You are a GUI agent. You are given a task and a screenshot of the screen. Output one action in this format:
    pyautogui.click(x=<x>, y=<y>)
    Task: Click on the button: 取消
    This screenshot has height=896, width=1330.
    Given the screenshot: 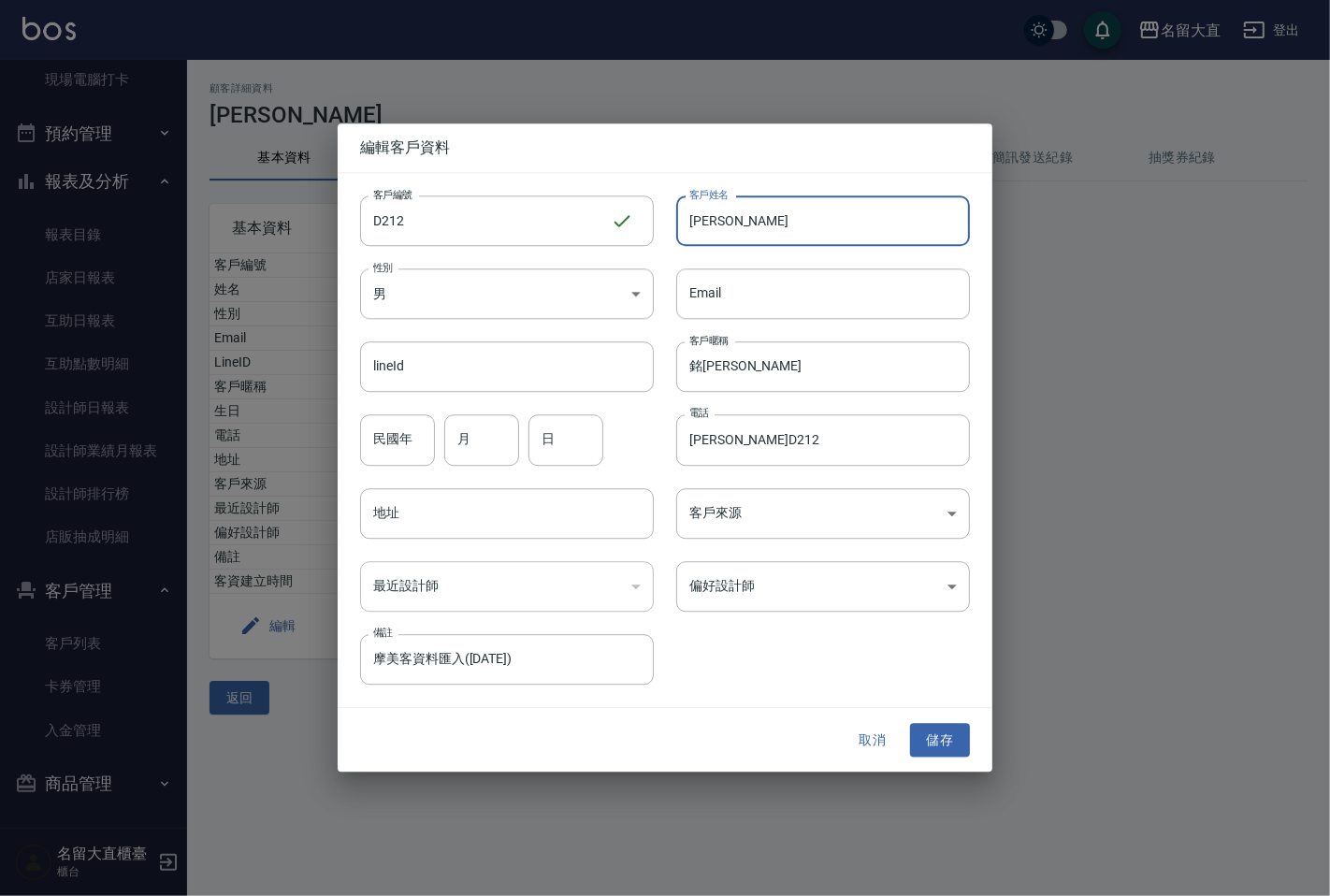 What is the action you would take?
    pyautogui.click(x=872, y=740)
    